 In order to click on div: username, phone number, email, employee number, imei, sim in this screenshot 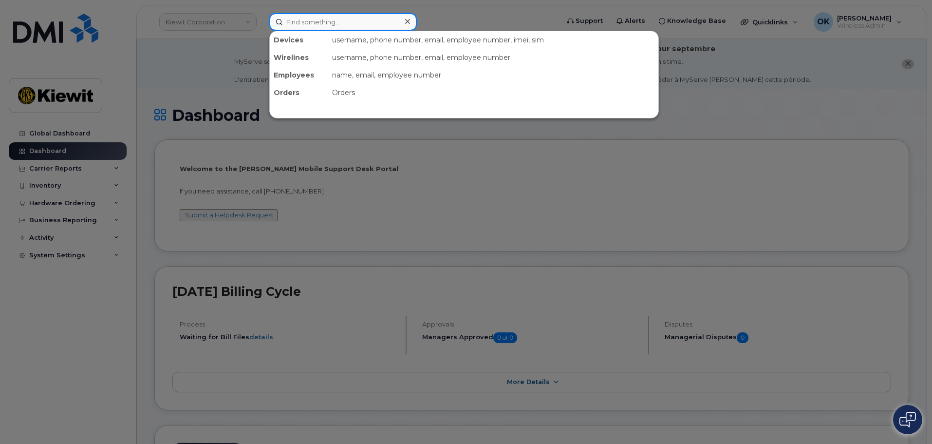, I will do `click(493, 40)`.